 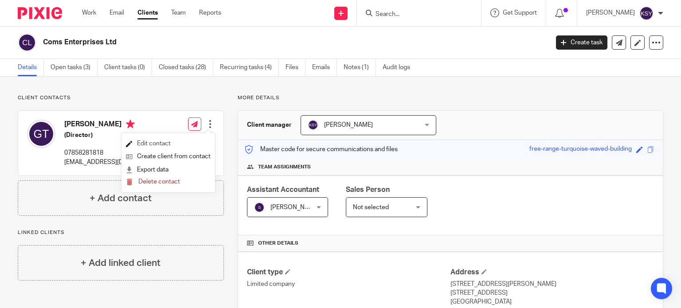 I want to click on a: Create client from contact, so click(x=168, y=157).